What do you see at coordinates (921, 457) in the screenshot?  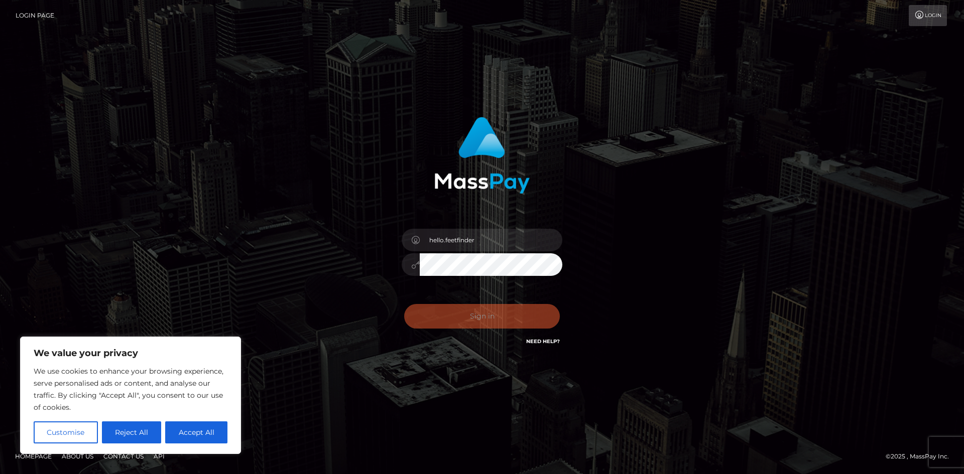 I see `div: © 2025 , MassPay Inc.` at bounding box center [921, 457].